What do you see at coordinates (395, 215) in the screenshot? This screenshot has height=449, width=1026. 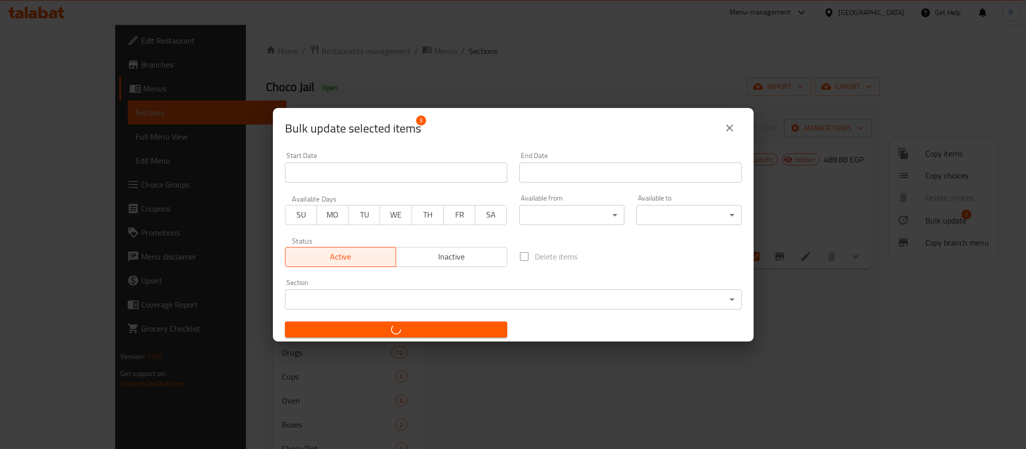 I see `button: WE` at bounding box center [395, 215].